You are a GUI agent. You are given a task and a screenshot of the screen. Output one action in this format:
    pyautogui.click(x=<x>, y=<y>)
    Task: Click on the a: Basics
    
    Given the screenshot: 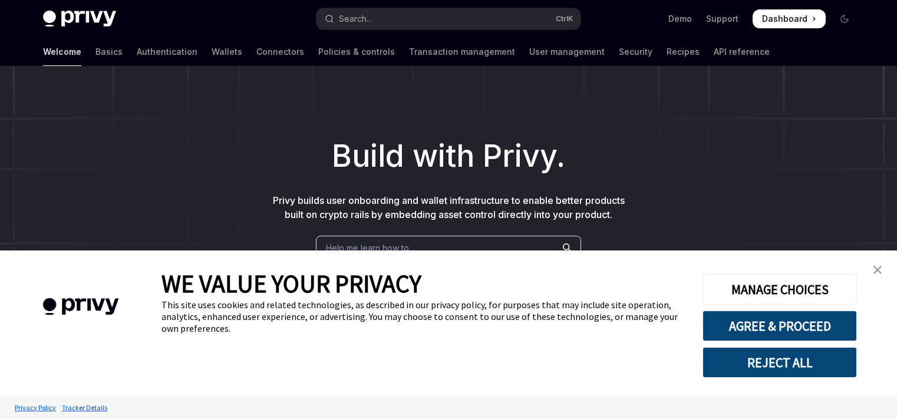 What is the action you would take?
    pyautogui.click(x=109, y=52)
    